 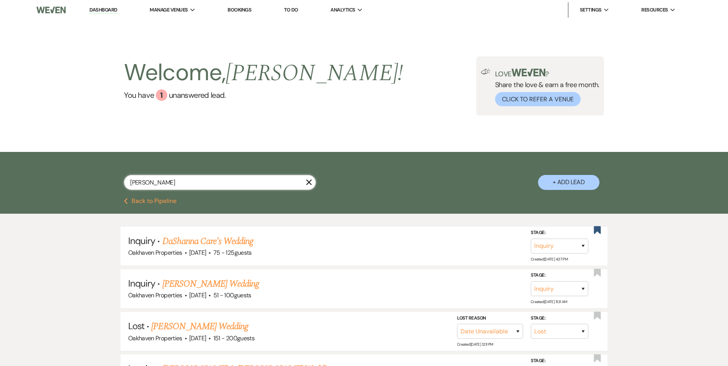 What do you see at coordinates (537, 99) in the screenshot?
I see `button: Click to Refer a Venue` at bounding box center [537, 99].